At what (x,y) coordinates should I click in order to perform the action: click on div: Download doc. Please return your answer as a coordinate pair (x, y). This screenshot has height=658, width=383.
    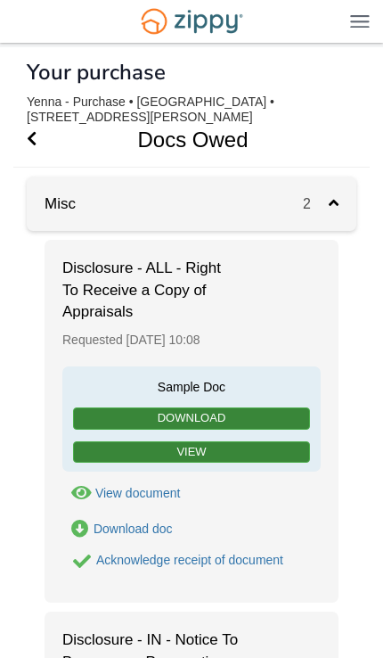
    Looking at the image, I should click on (133, 529).